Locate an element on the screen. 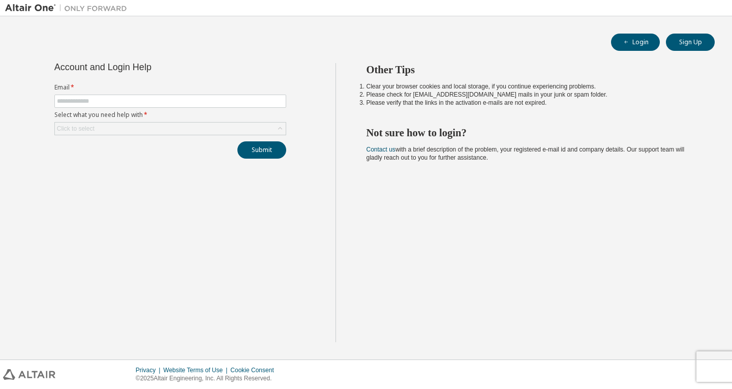 This screenshot has width=732, height=389. label: Email is located at coordinates (170, 87).